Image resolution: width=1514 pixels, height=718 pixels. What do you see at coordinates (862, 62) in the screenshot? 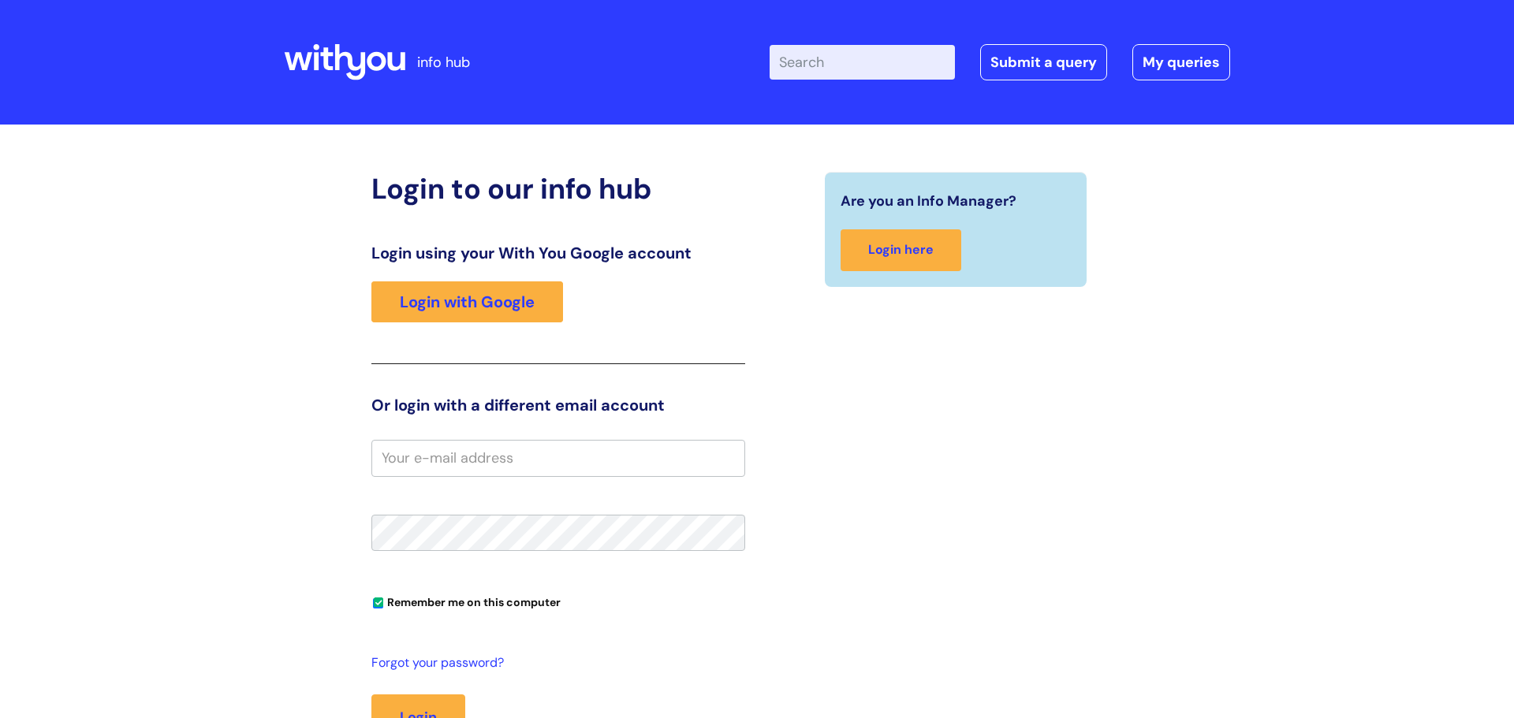
I see `input: Search` at bounding box center [862, 62].